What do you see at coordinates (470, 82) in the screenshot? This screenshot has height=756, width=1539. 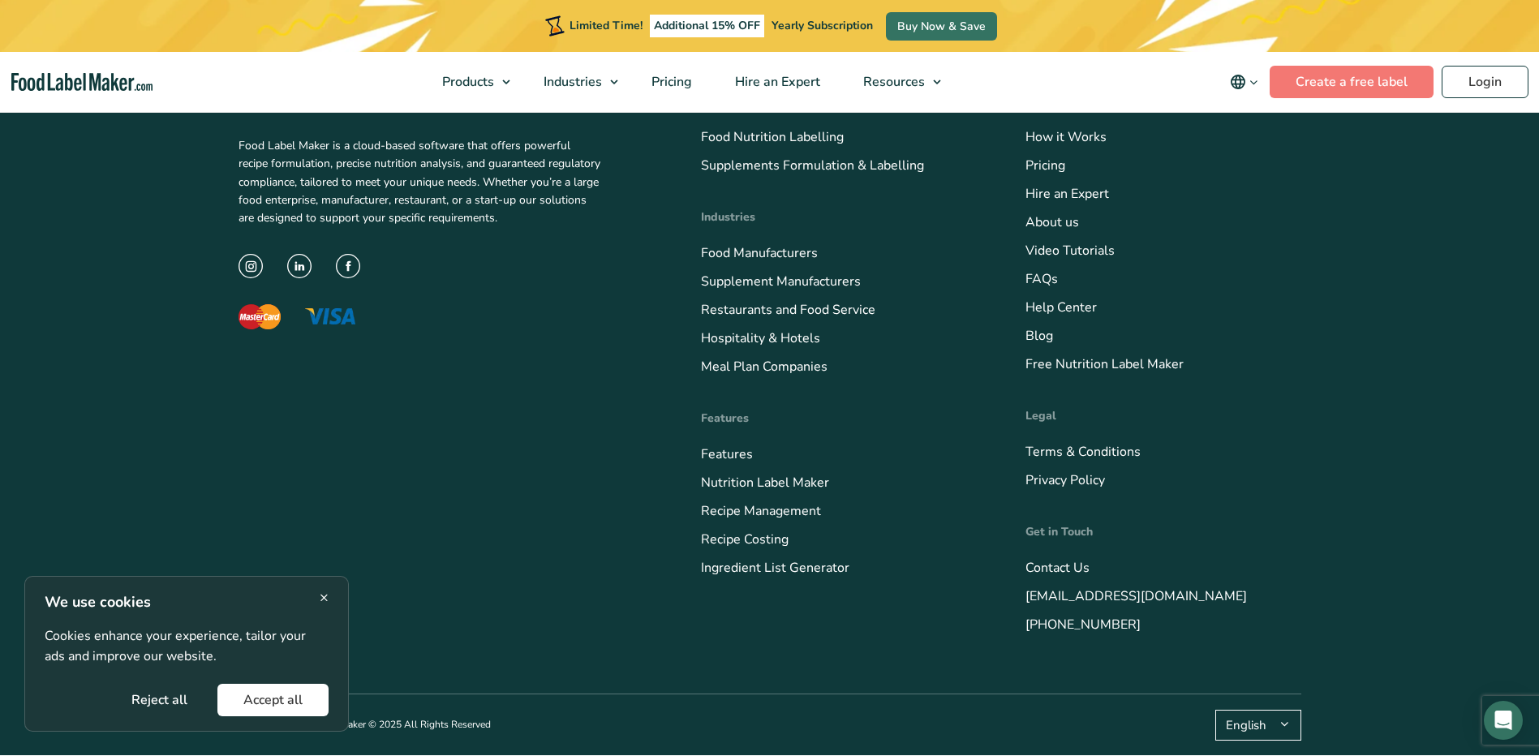 I see `a: Products` at bounding box center [470, 82].